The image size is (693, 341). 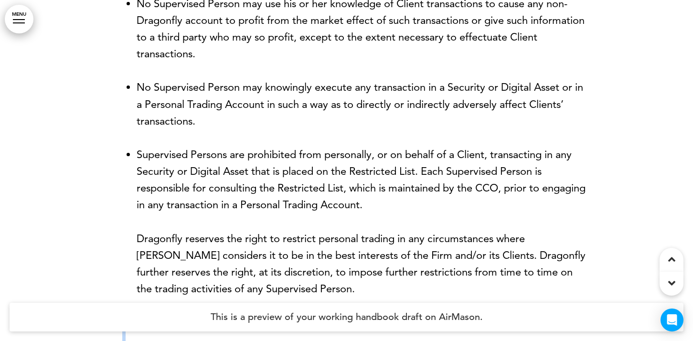 I want to click on a: MENU, so click(x=19, y=19).